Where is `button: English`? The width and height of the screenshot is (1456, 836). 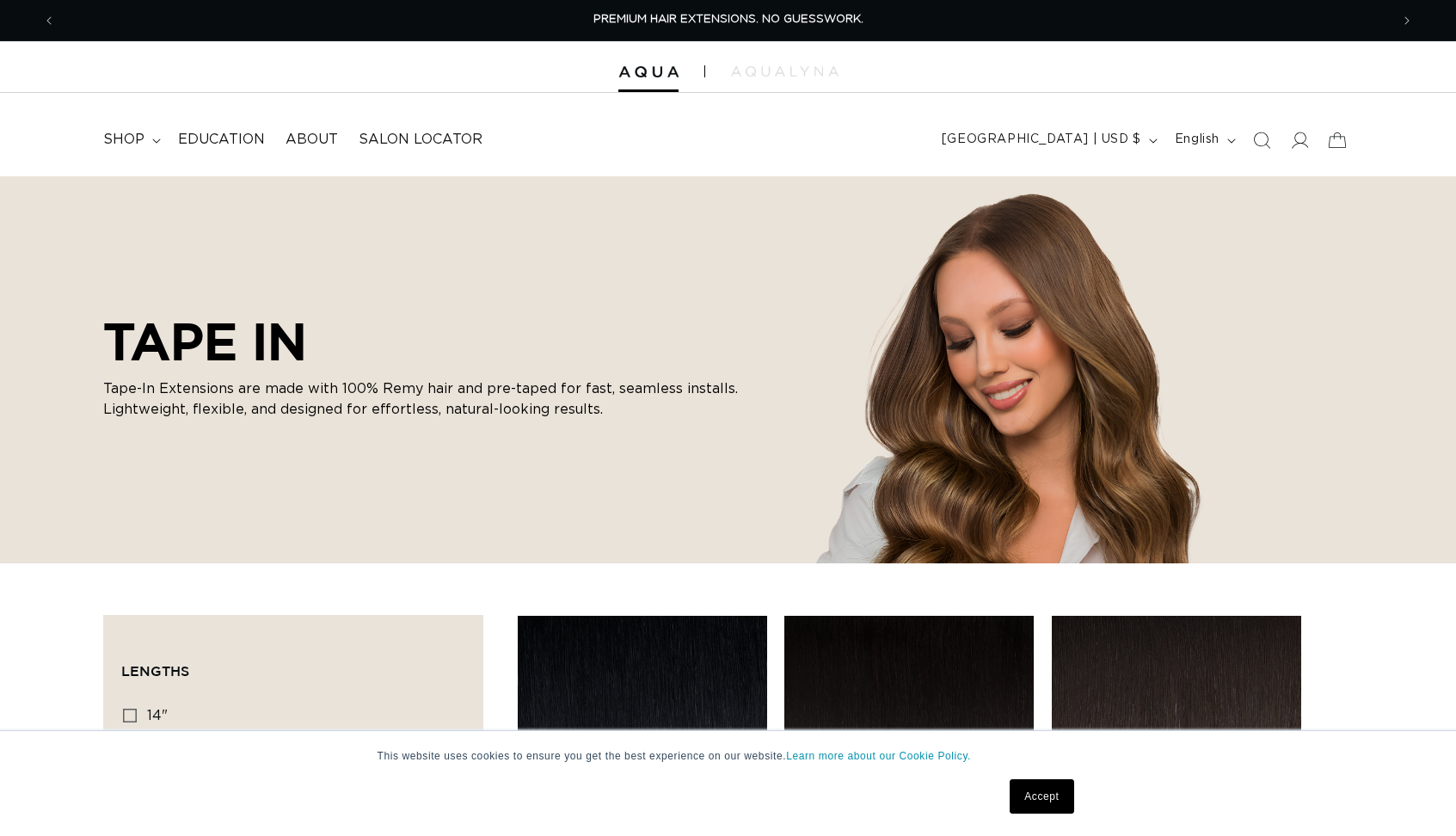 button: English is located at coordinates (1203, 140).